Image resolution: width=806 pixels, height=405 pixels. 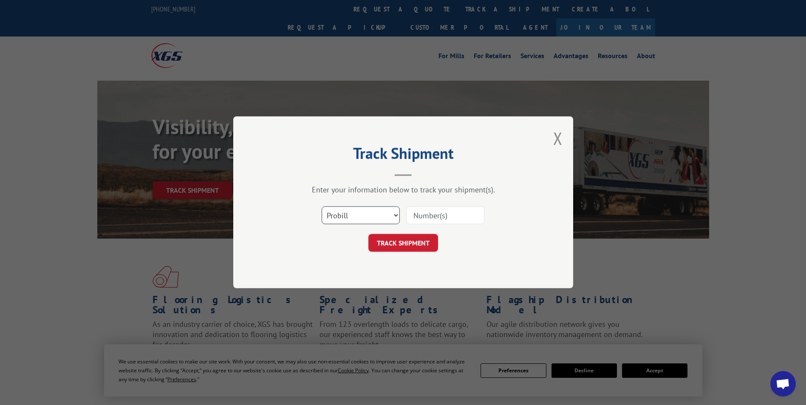 I want to click on h2: Track Shipment, so click(x=403, y=156).